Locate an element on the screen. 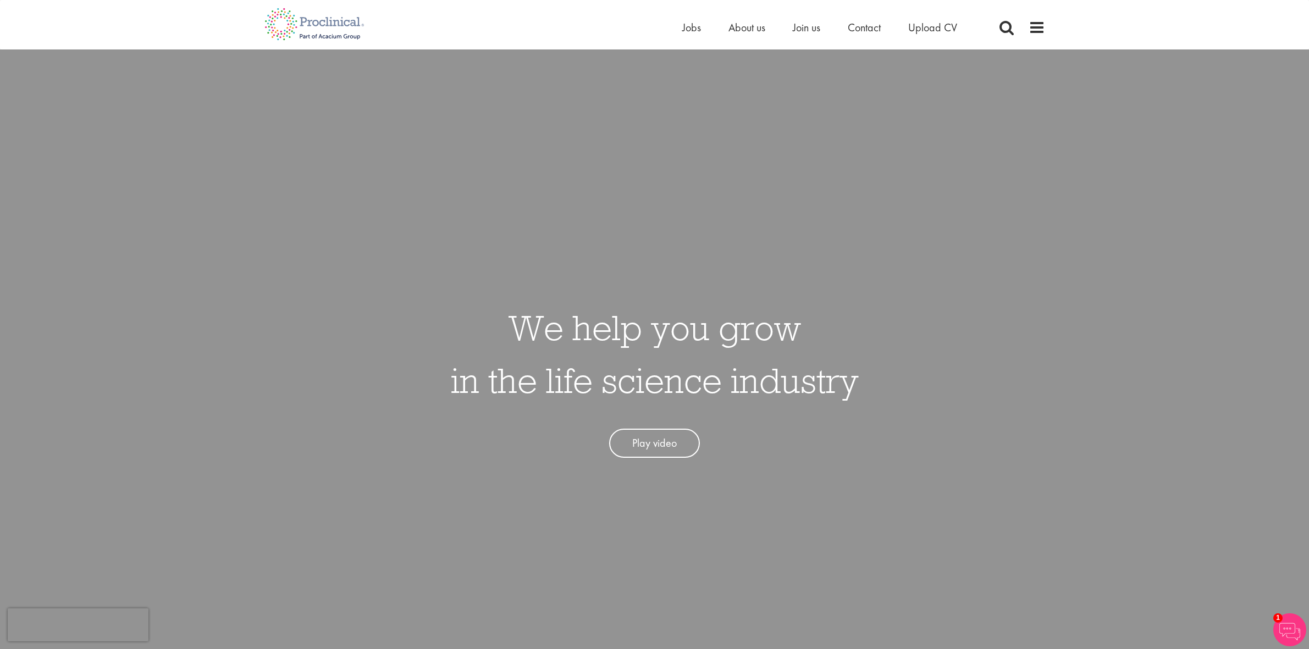  h1: We help you grow in the life science industry is located at coordinates (655, 354).